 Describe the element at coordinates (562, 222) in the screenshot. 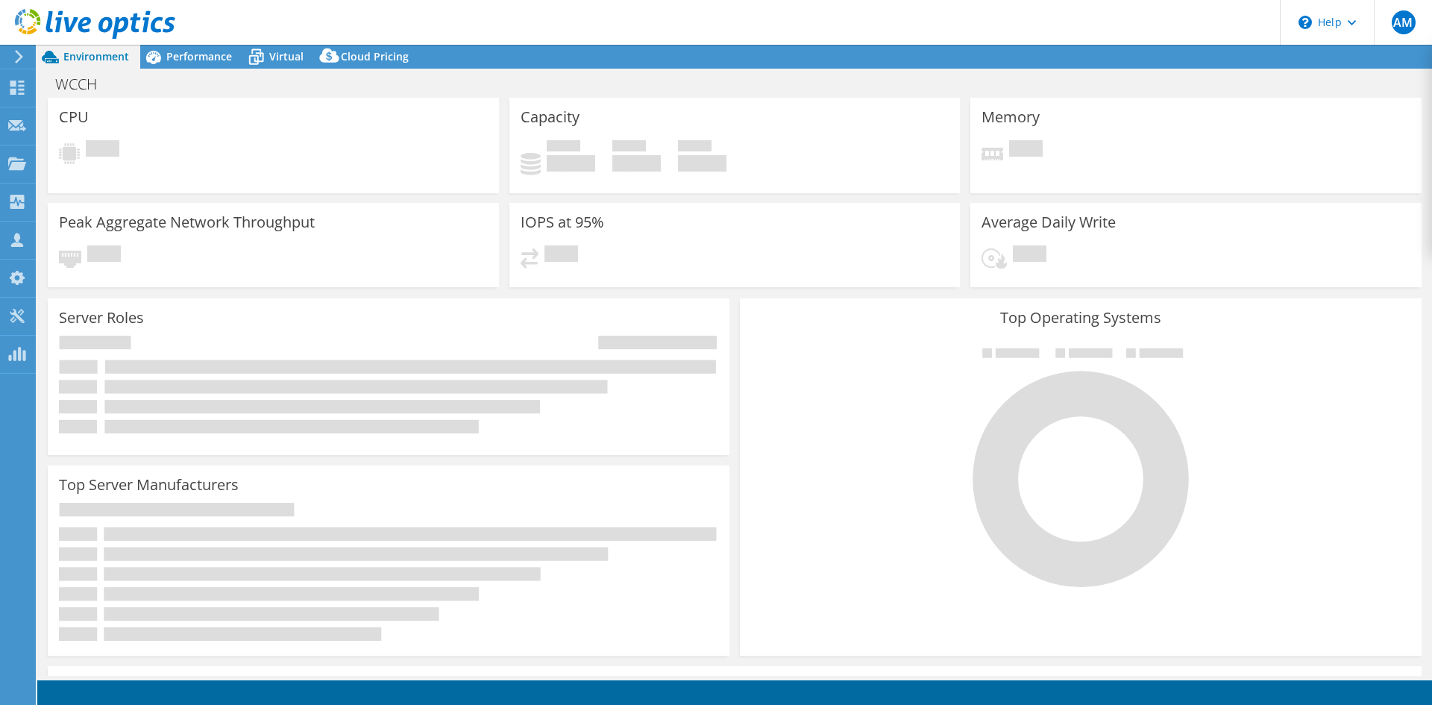

I see `h3: IOPS at 95%` at that location.